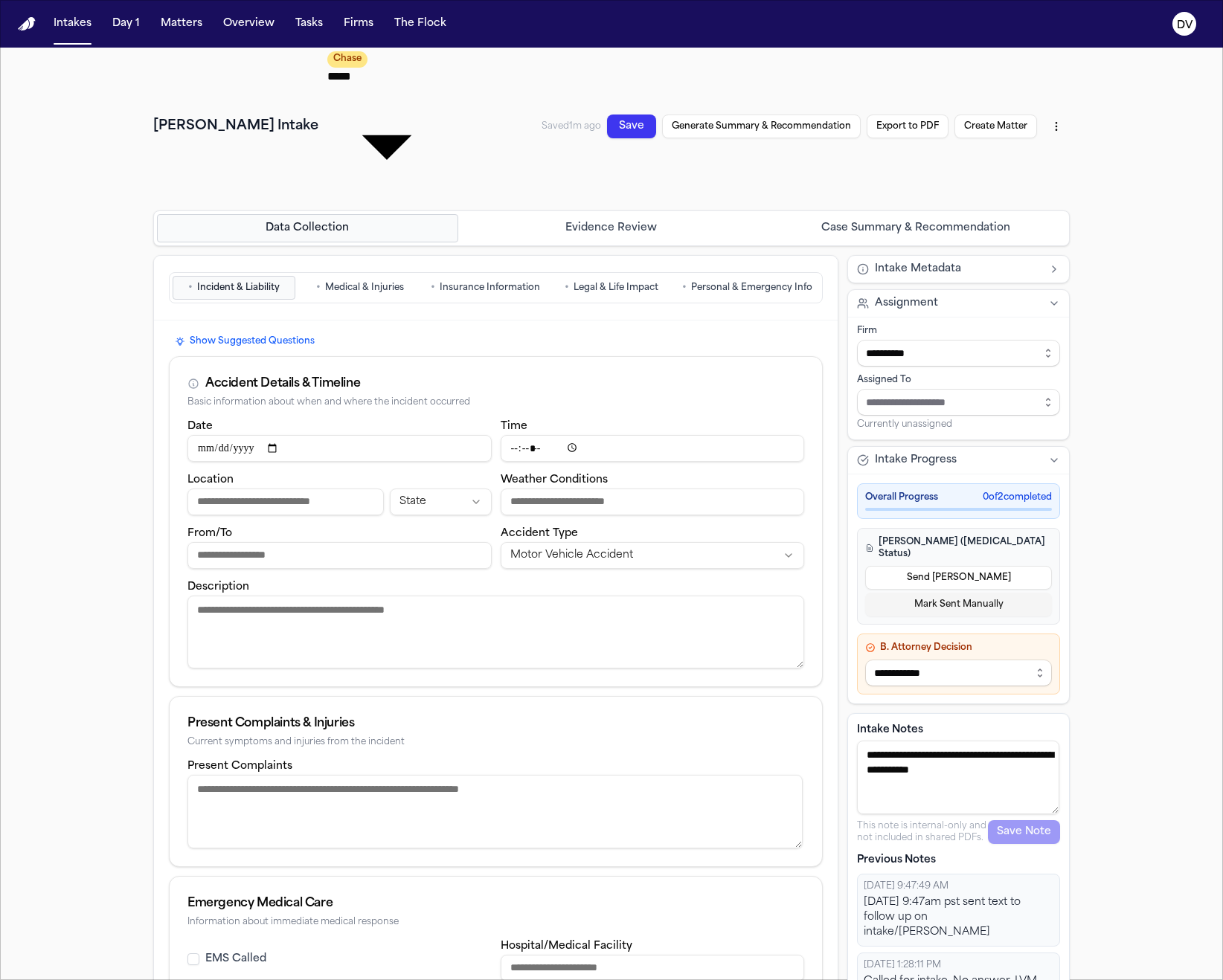 The image size is (1223, 980). What do you see at coordinates (653, 502) in the screenshot?
I see `input: Weather conditions` at bounding box center [653, 502].